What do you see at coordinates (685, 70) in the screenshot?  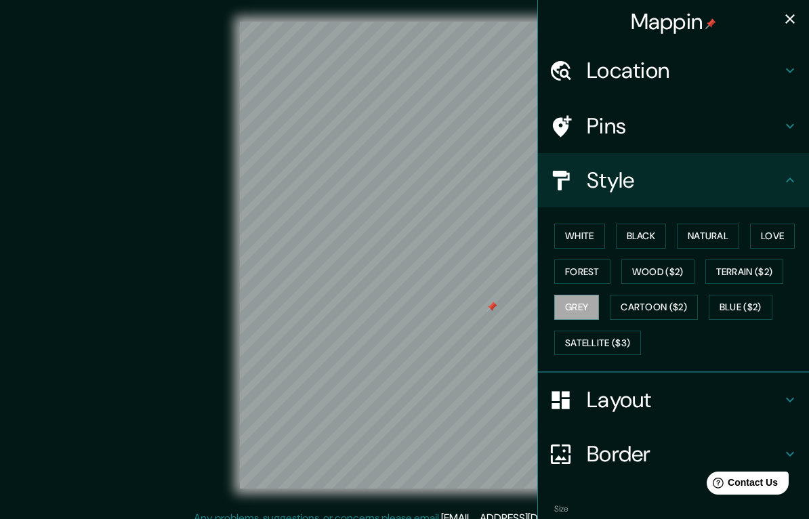 I see `h4: Location` at bounding box center [685, 70].